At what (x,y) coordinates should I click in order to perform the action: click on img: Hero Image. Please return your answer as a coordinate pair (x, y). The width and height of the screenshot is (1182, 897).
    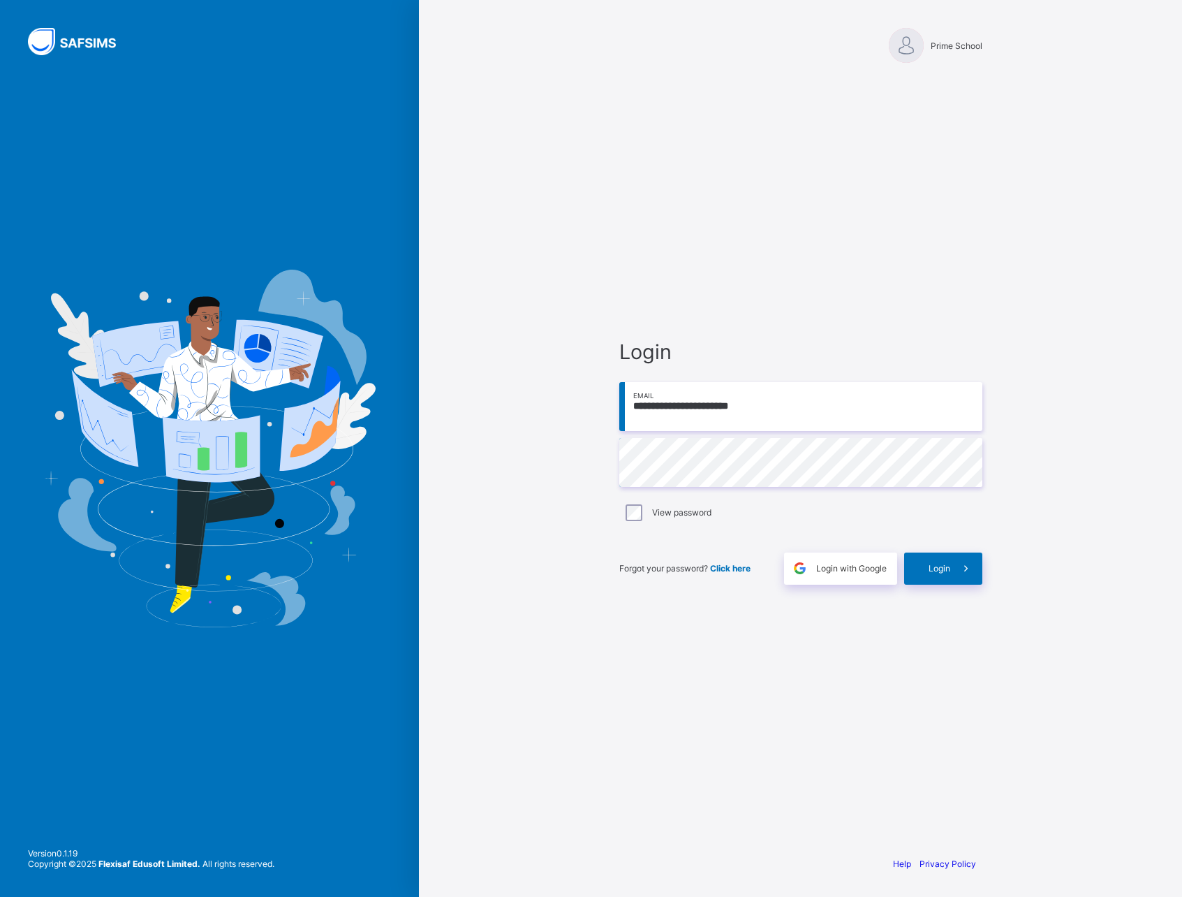
    Looking at the image, I should click on (210, 448).